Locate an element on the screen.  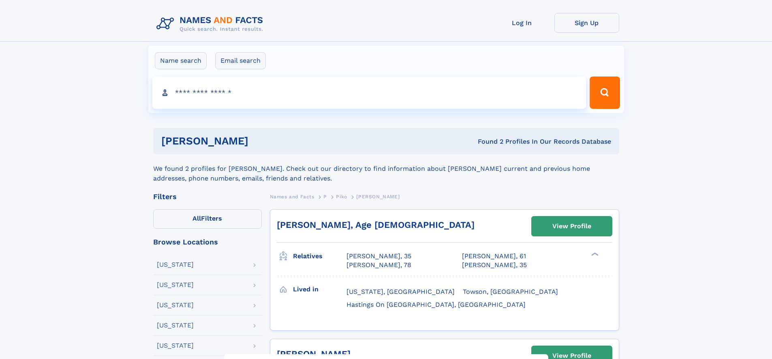
img: Logo Names and Facts is located at coordinates (212, 24).